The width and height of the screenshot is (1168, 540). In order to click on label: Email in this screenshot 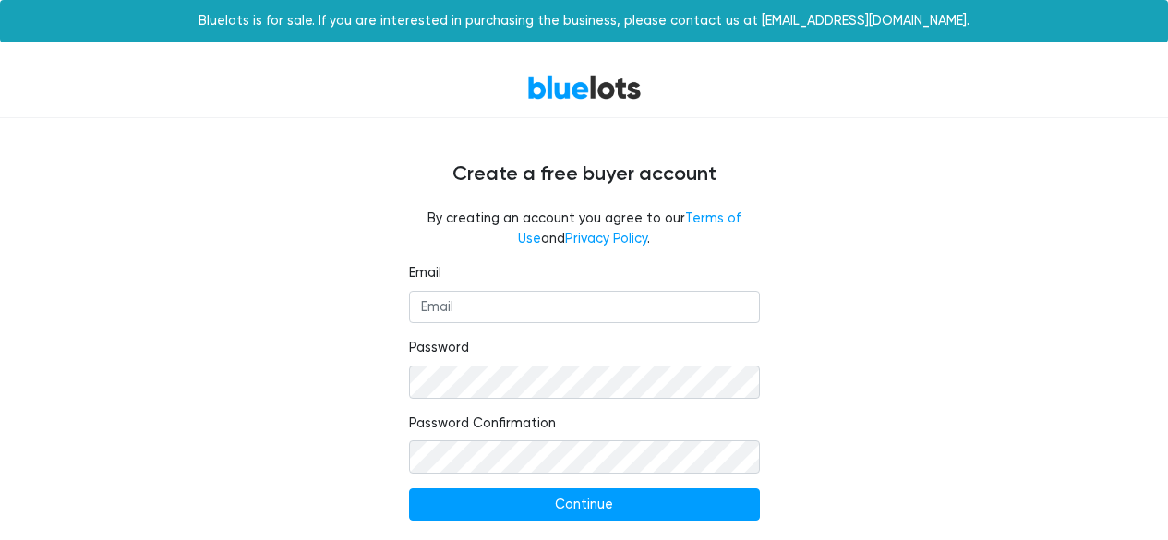, I will do `click(425, 273)`.